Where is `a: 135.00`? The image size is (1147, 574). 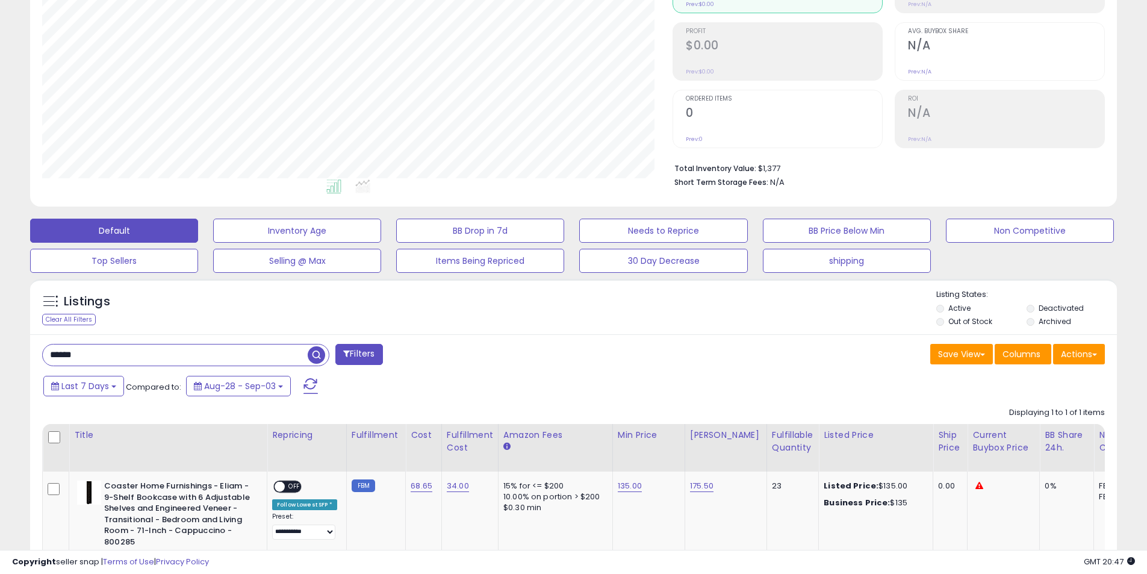
a: 135.00 is located at coordinates (630, 486).